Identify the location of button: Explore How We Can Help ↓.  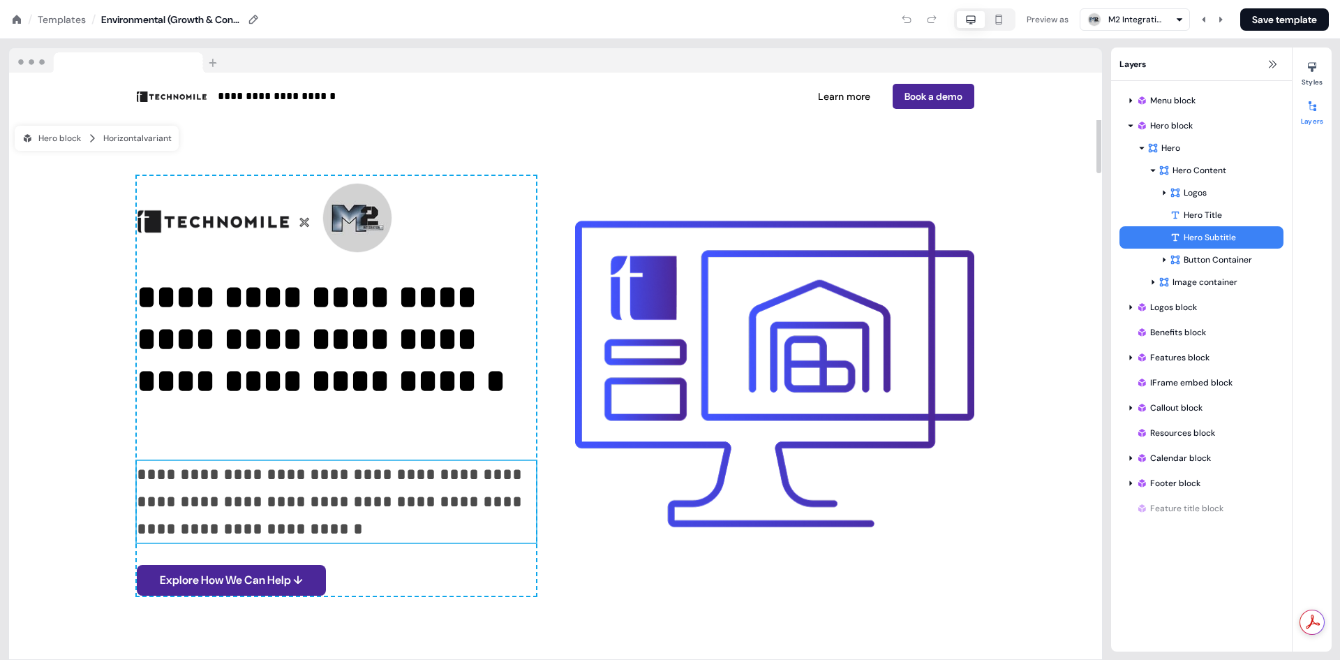
(231, 580).